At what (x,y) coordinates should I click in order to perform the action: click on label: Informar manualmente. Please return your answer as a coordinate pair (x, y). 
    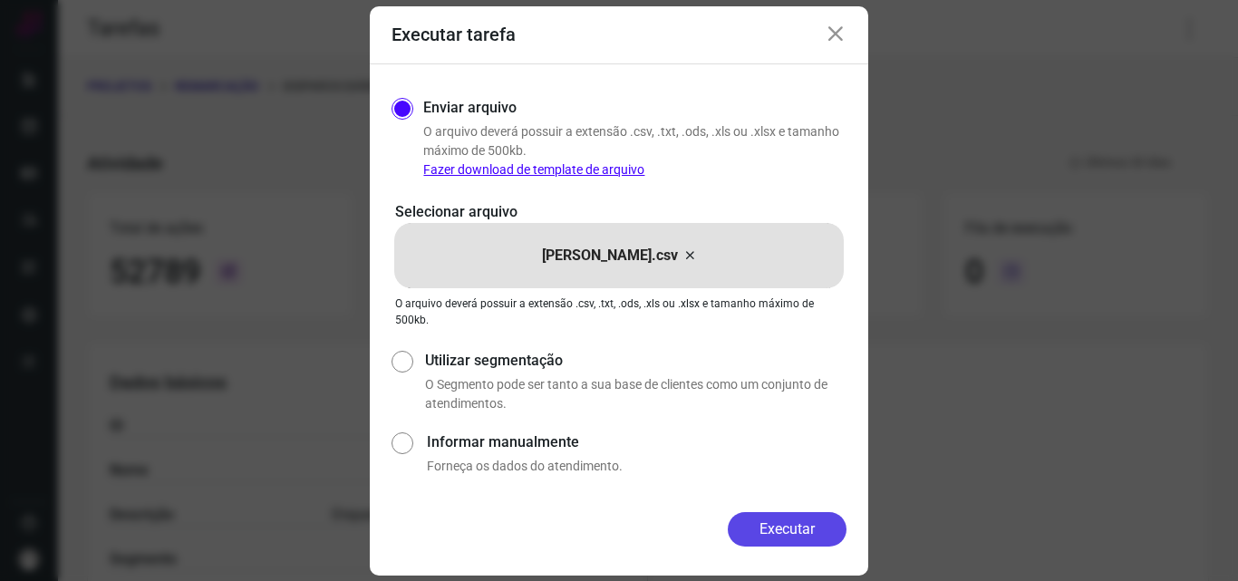
    Looking at the image, I should click on (636, 442).